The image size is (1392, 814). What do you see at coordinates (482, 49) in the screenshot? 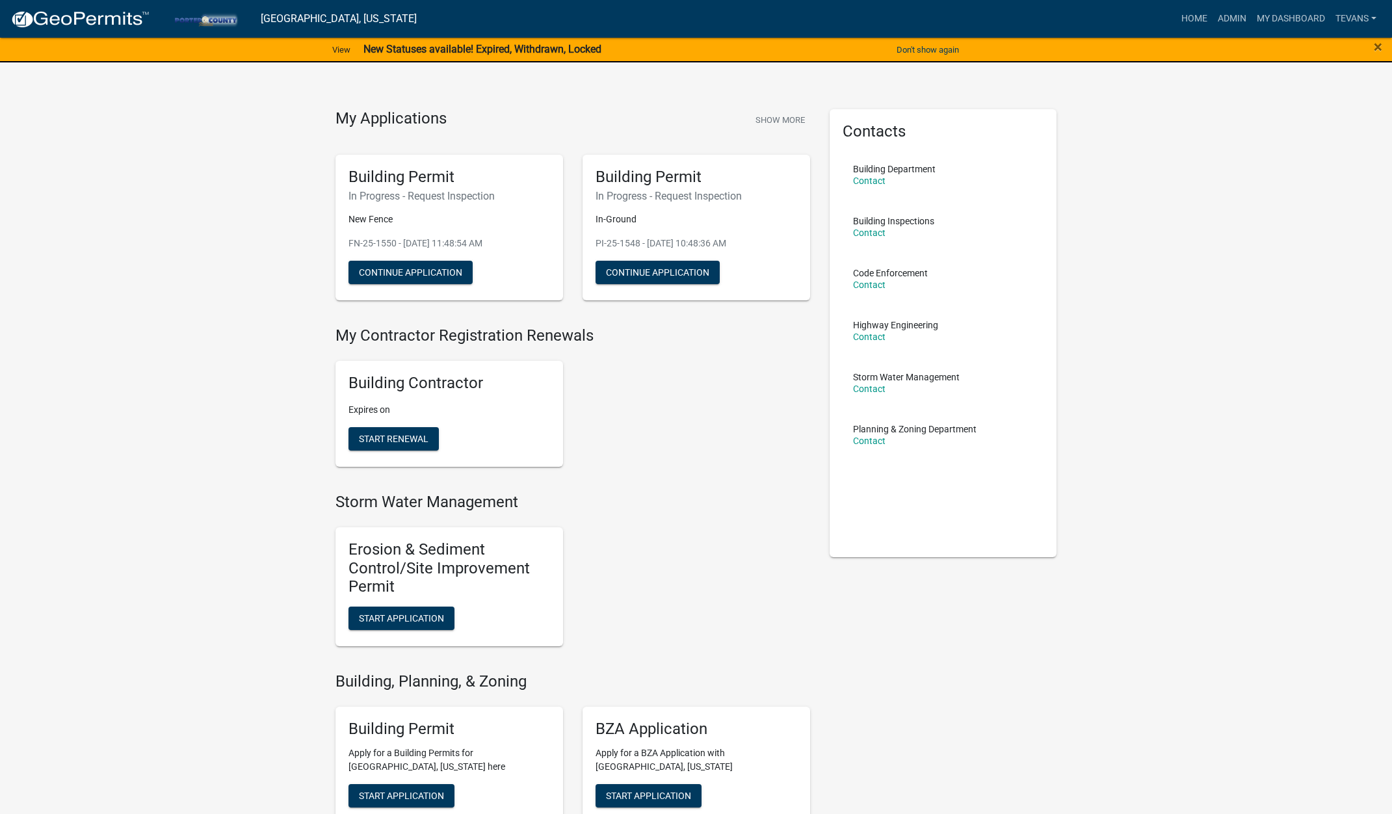
I see `strong: New Statuses available! Expired, Withdrawn, Locked` at bounding box center [482, 49].